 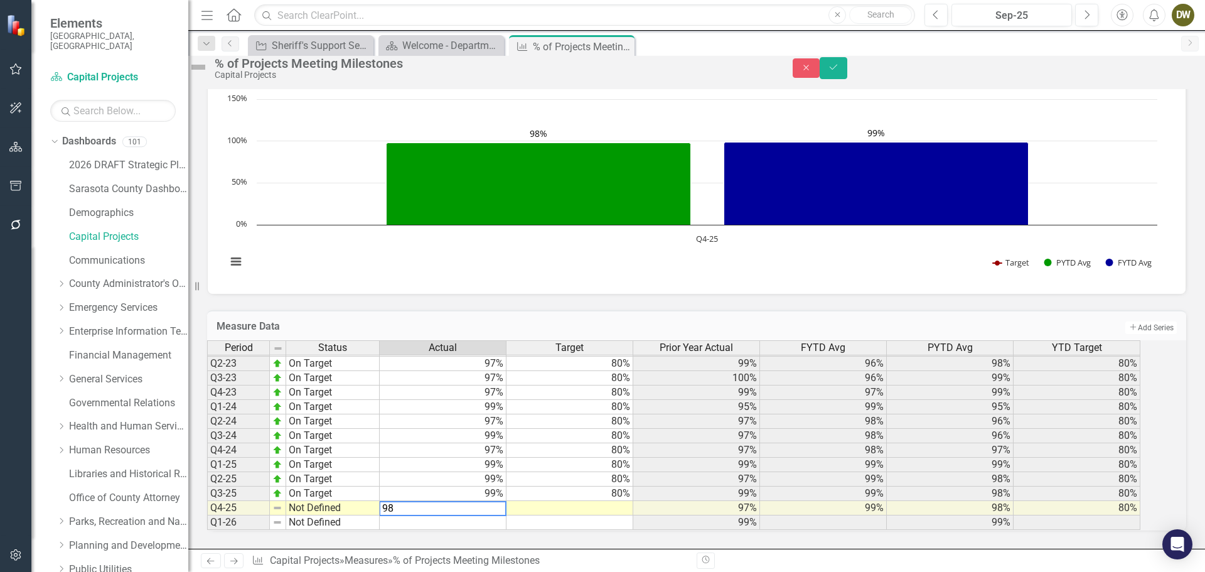 I want to click on div: 101, so click(x=134, y=141).